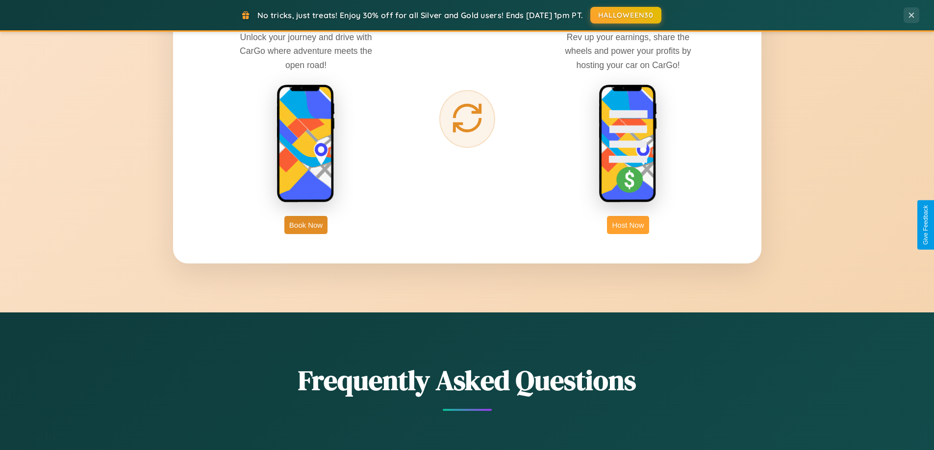 This screenshot has height=450, width=934. I want to click on button: HALLOWEEN30, so click(625, 15).